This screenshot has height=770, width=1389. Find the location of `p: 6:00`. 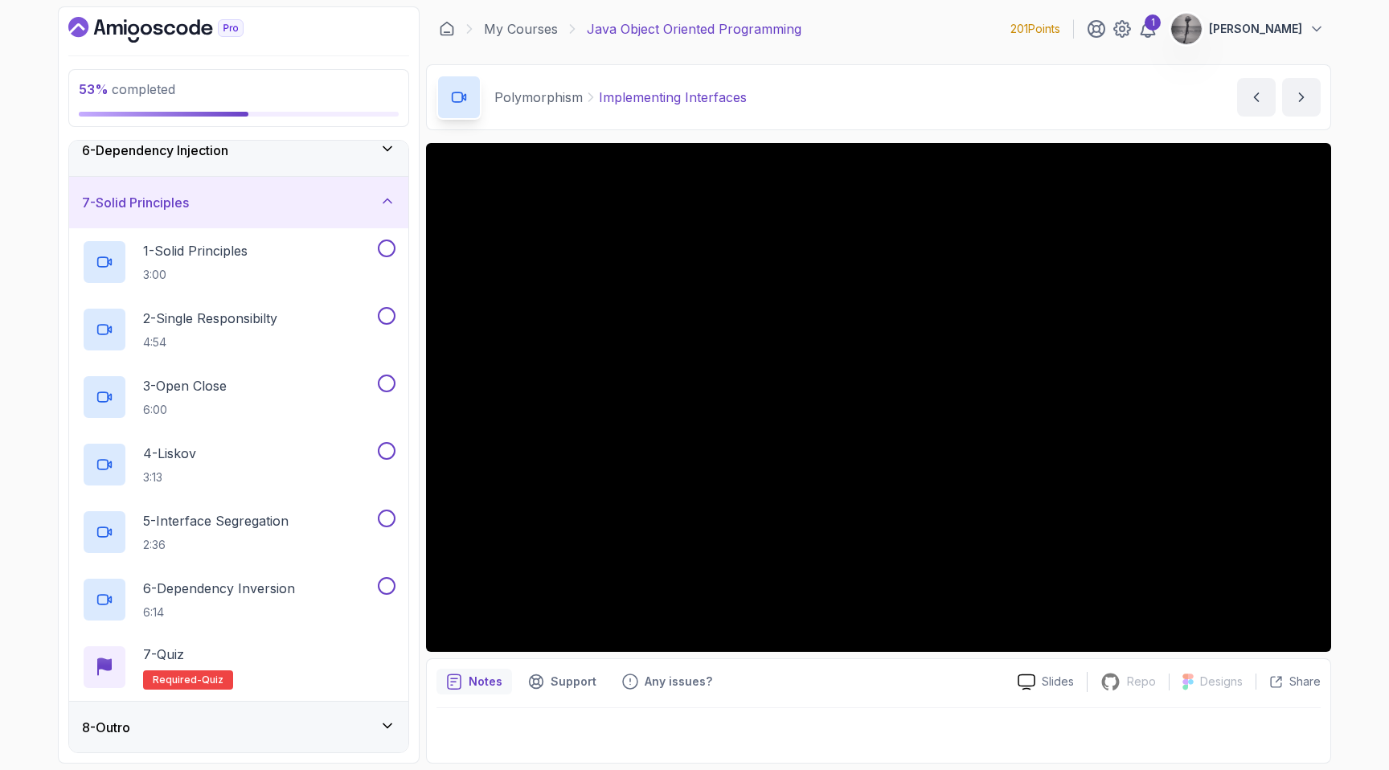

p: 6:00 is located at coordinates (185, 410).